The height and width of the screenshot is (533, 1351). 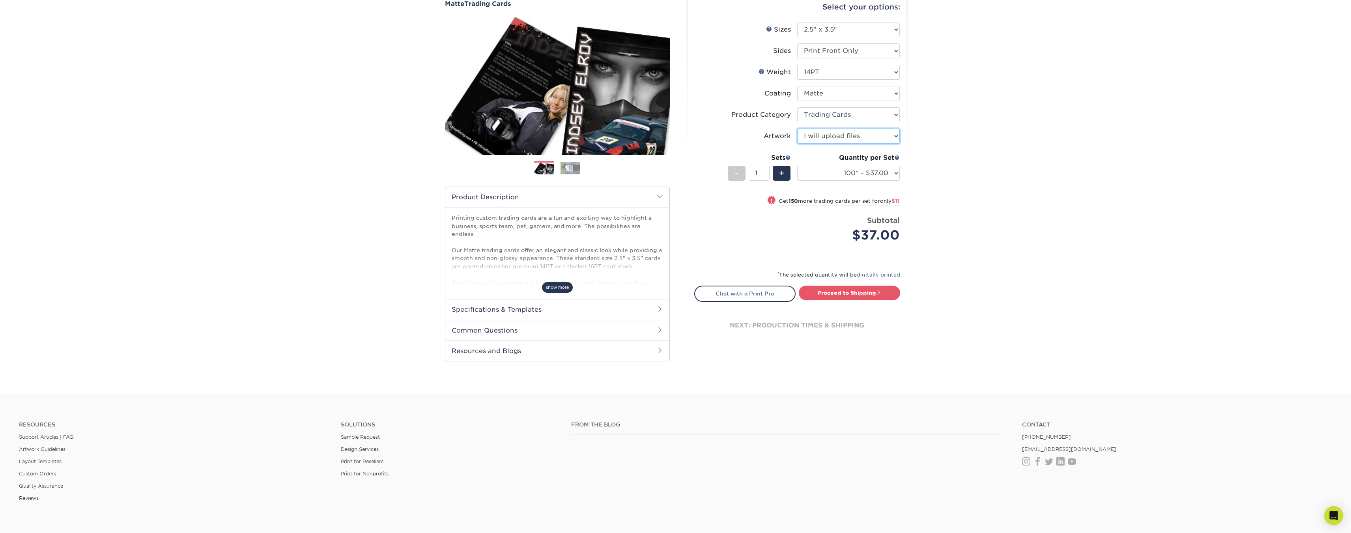 What do you see at coordinates (761, 115) in the screenshot?
I see `div: Product Category` at bounding box center [761, 115].